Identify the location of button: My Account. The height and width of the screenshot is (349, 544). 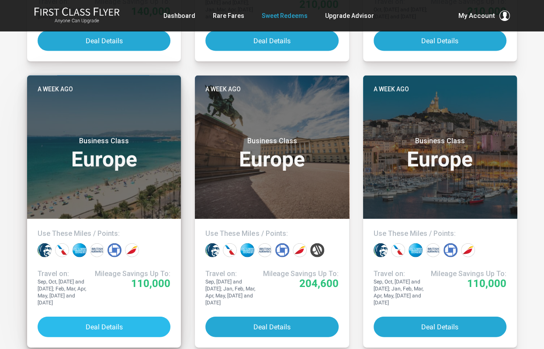
(484, 16).